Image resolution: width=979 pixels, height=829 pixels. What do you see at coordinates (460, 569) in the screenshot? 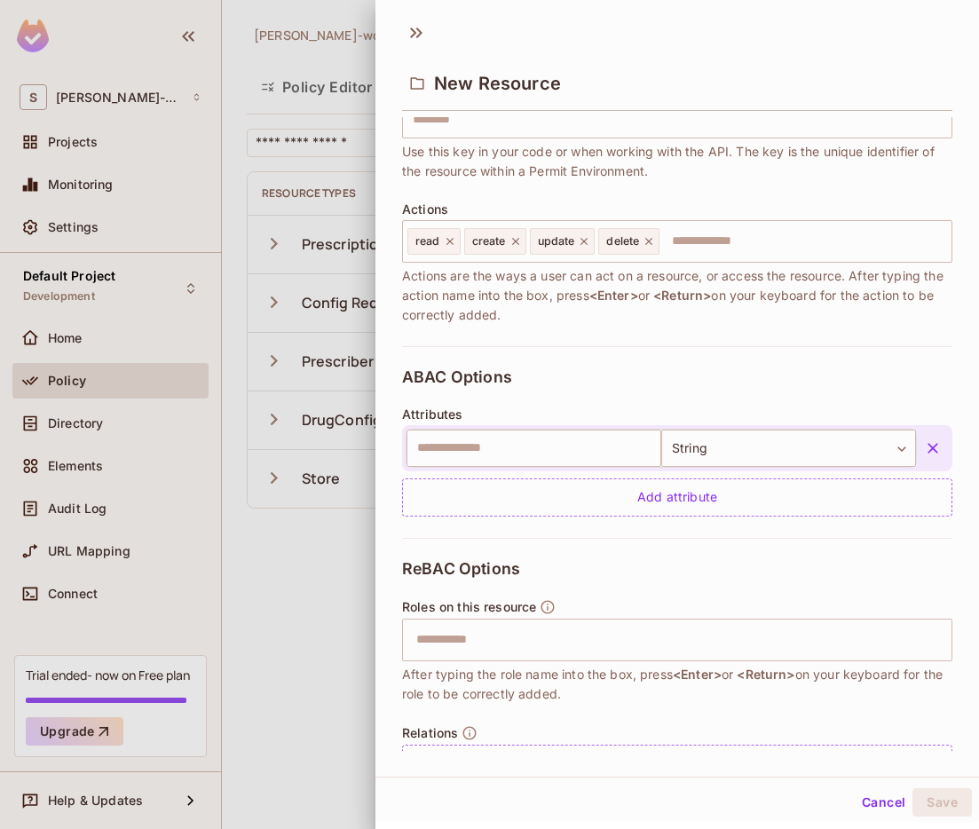
I see `span: ReBAC Options` at bounding box center [460, 569].